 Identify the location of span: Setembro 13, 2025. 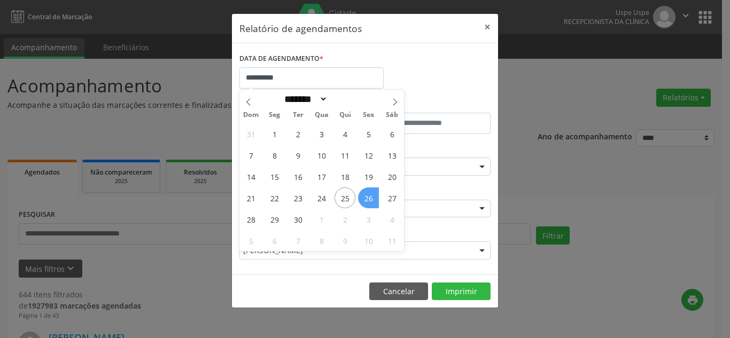
(392, 155).